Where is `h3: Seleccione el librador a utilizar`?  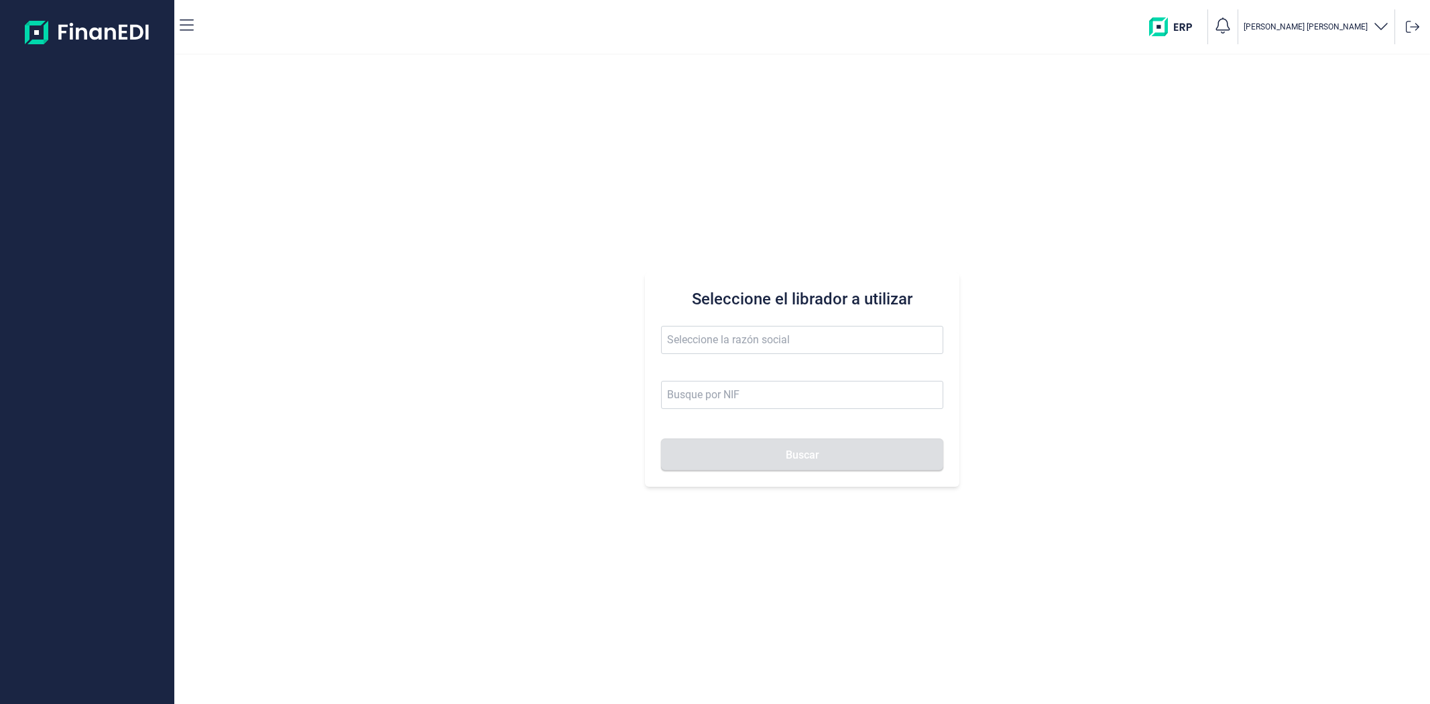
h3: Seleccione el librador a utilizar is located at coordinates (802, 299).